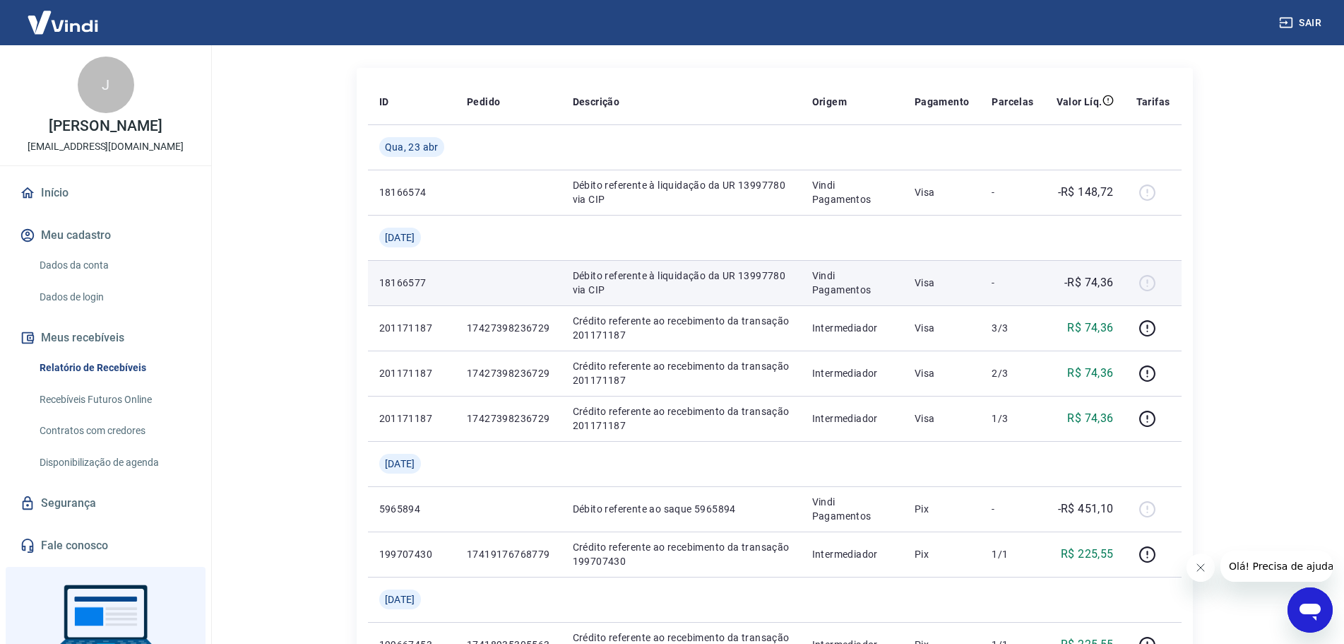 The height and width of the screenshot is (644, 1344). I want to click on a: Dados da conta, so click(114, 265).